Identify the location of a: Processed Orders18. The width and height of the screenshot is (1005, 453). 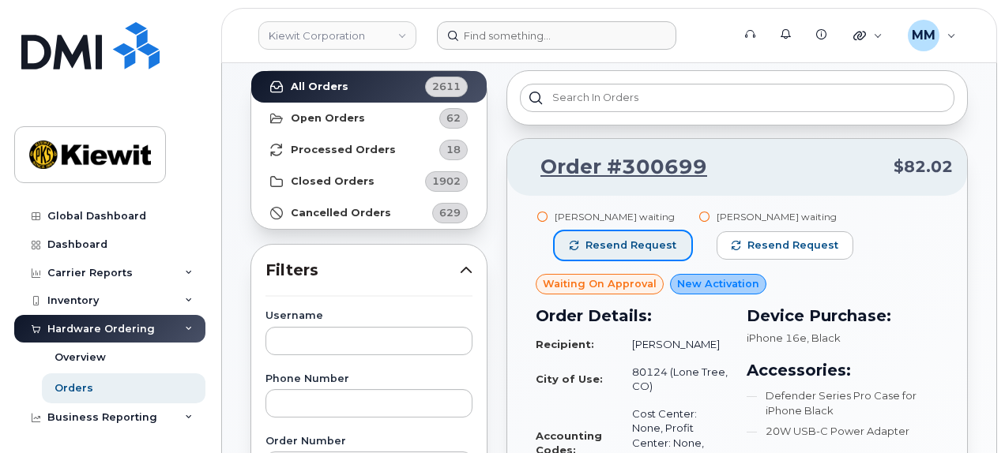
(369, 150).